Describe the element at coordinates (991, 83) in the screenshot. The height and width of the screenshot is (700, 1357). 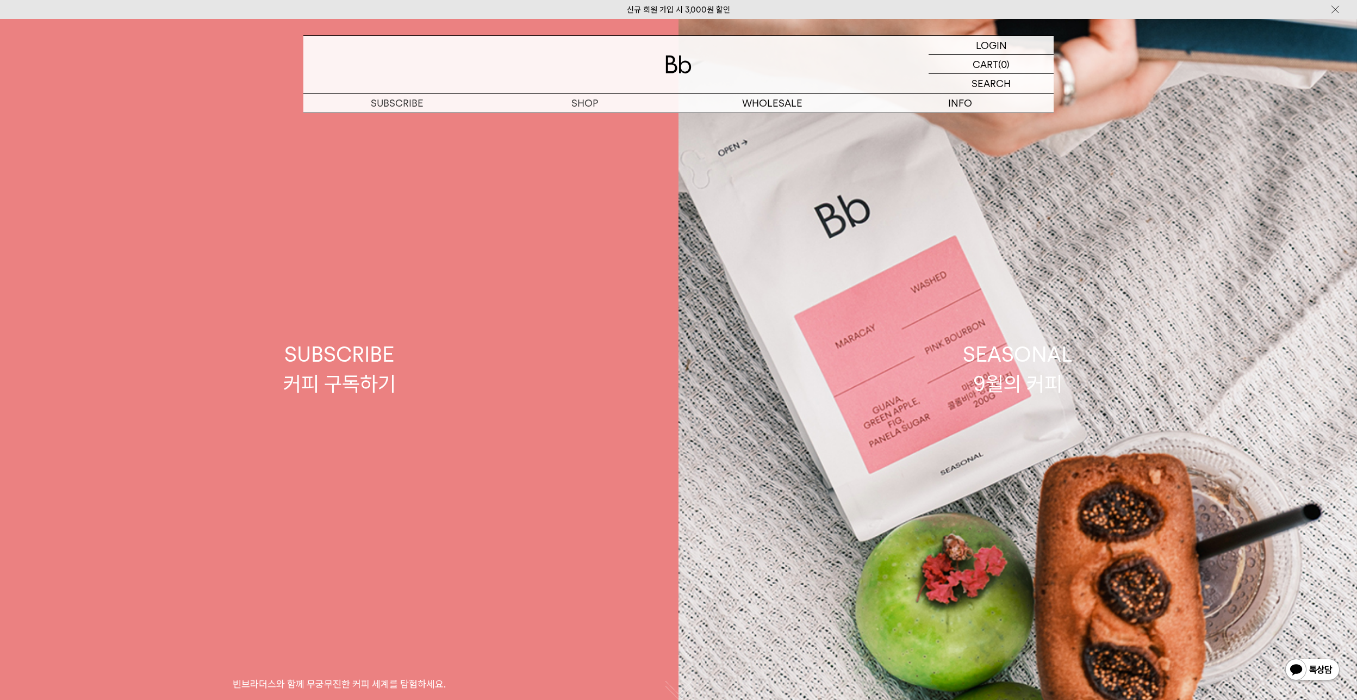
I see `p: SEARCH` at that location.